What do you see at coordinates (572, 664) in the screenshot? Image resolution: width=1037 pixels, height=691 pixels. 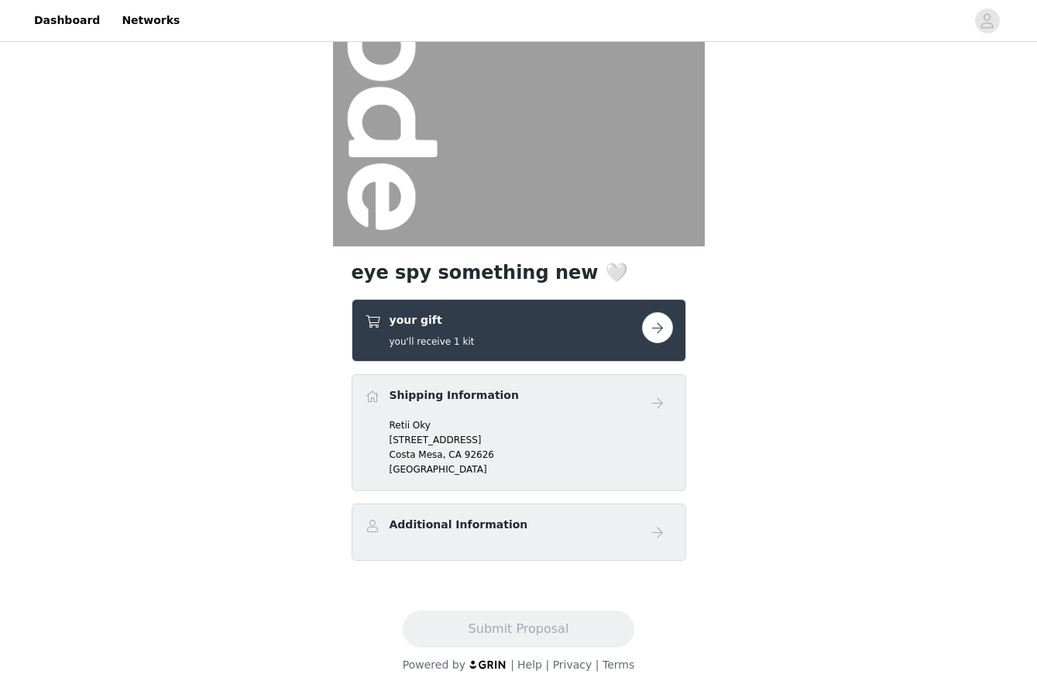 I see `a: Privacy` at bounding box center [572, 664].